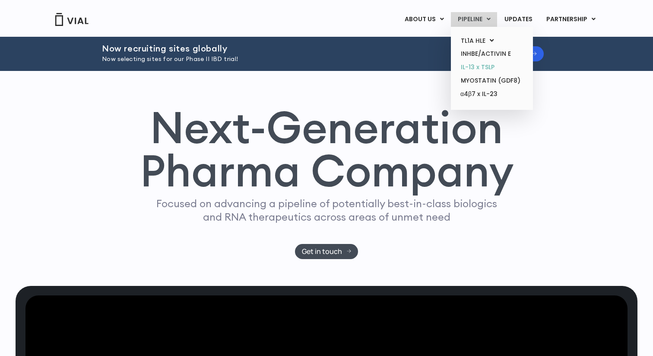 The height and width of the screenshot is (356, 653). What do you see at coordinates (571, 19) in the screenshot?
I see `a: PARTNERSHIPMenu Toggle` at bounding box center [571, 19].